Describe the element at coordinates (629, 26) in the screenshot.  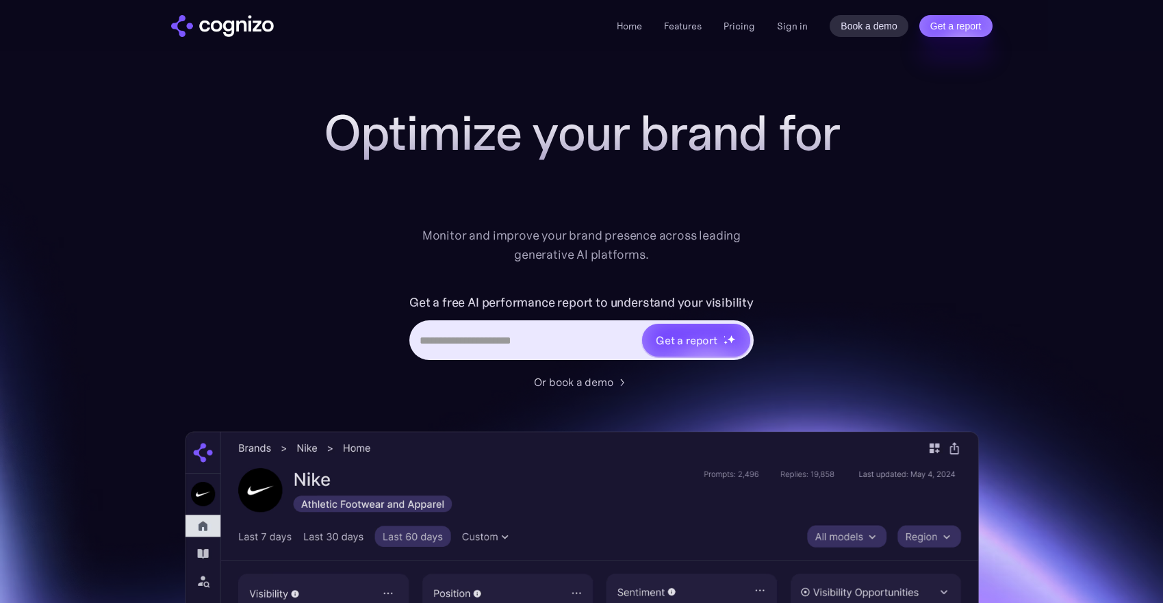
I see `a: Home` at that location.